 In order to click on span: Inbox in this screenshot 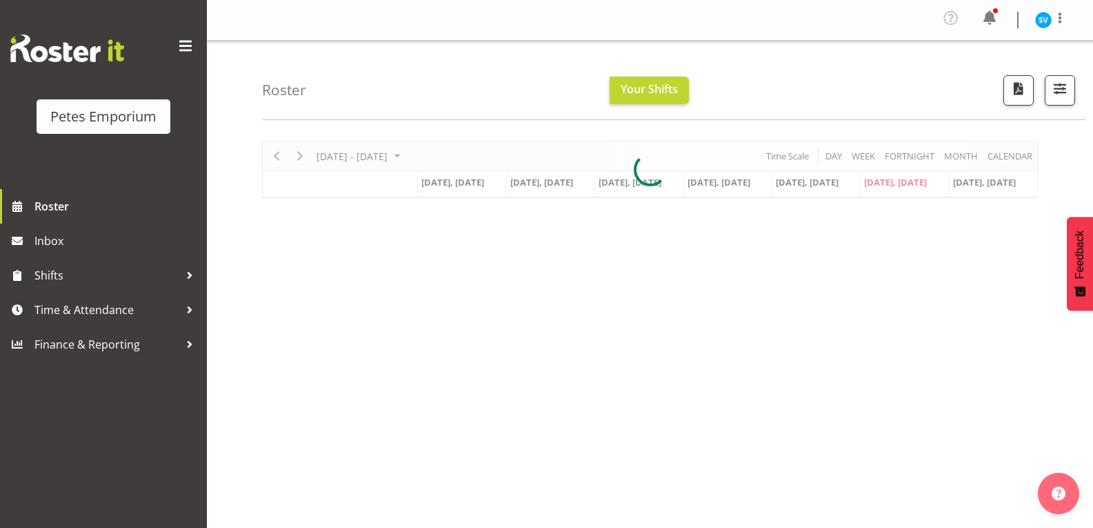, I will do `click(117, 241)`.